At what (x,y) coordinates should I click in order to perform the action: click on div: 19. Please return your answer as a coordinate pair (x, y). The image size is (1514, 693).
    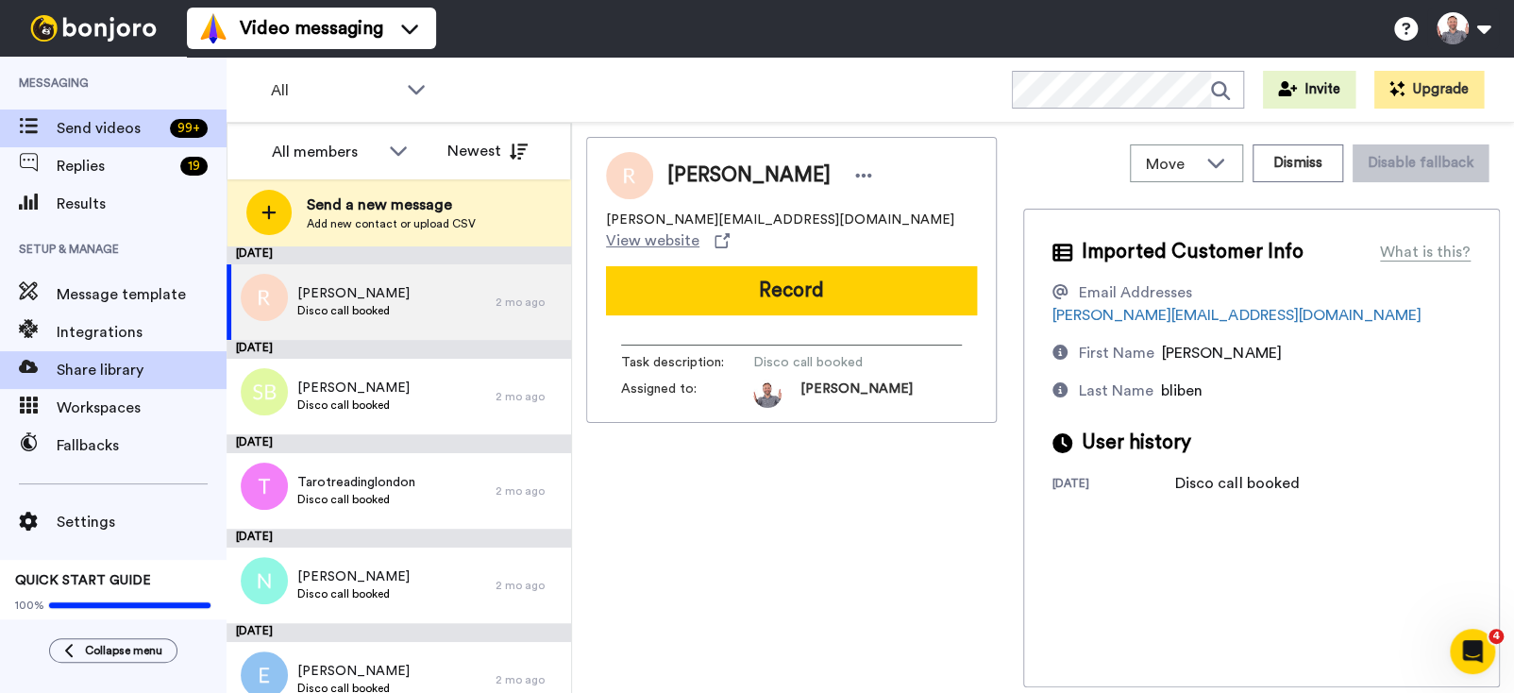
    Looking at the image, I should click on (193, 166).